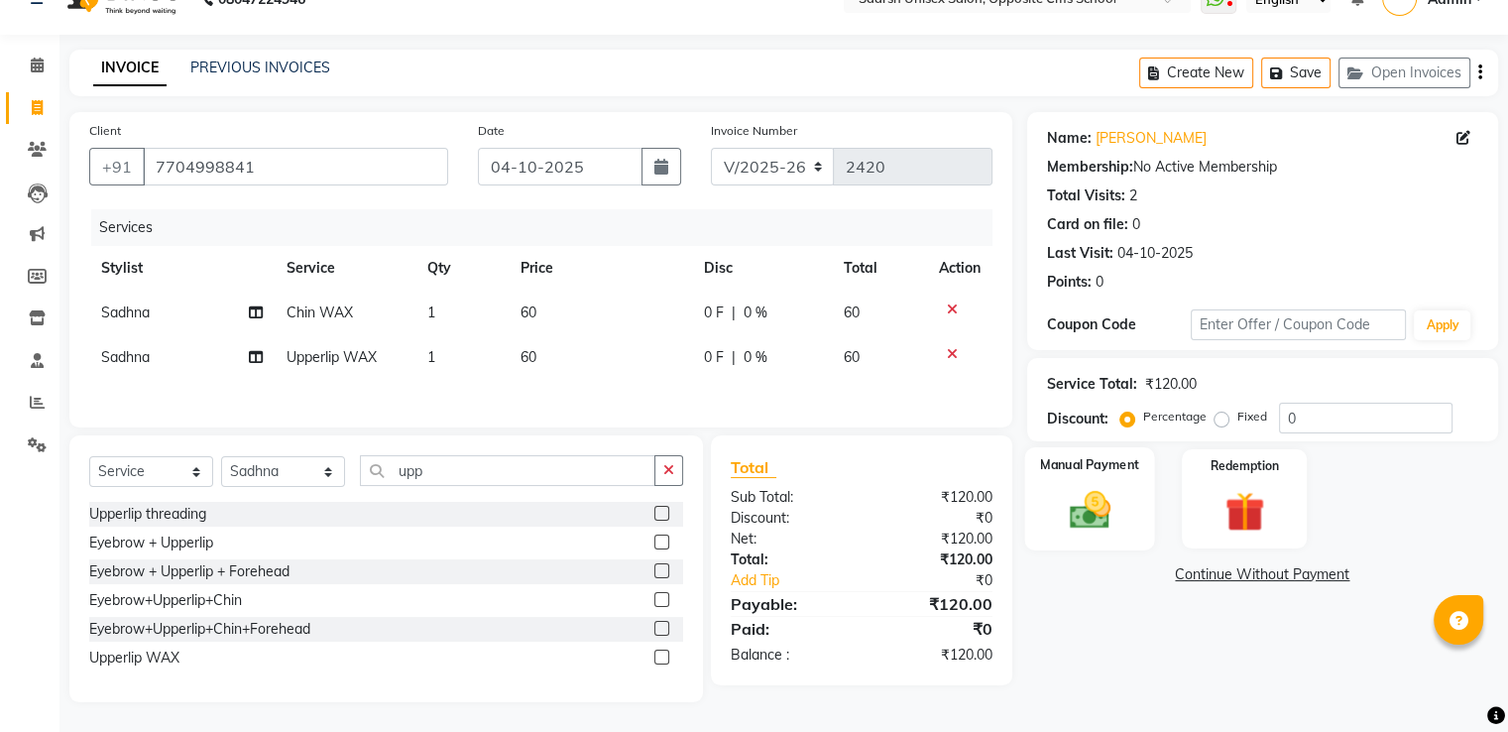 This screenshot has width=1508, height=732. I want to click on div: Sub Total:, so click(788, 497).